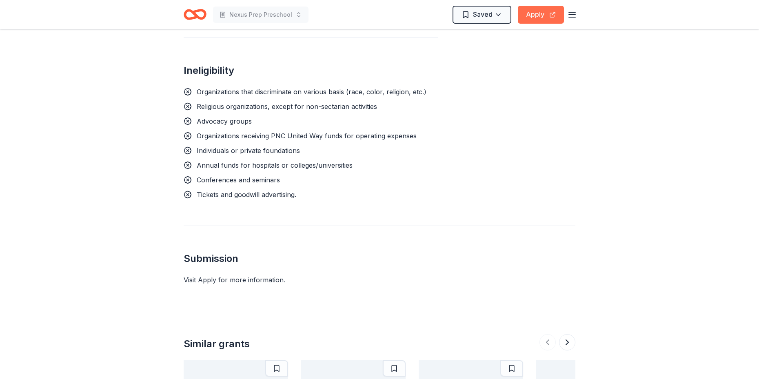  I want to click on a: Home, so click(195, 14).